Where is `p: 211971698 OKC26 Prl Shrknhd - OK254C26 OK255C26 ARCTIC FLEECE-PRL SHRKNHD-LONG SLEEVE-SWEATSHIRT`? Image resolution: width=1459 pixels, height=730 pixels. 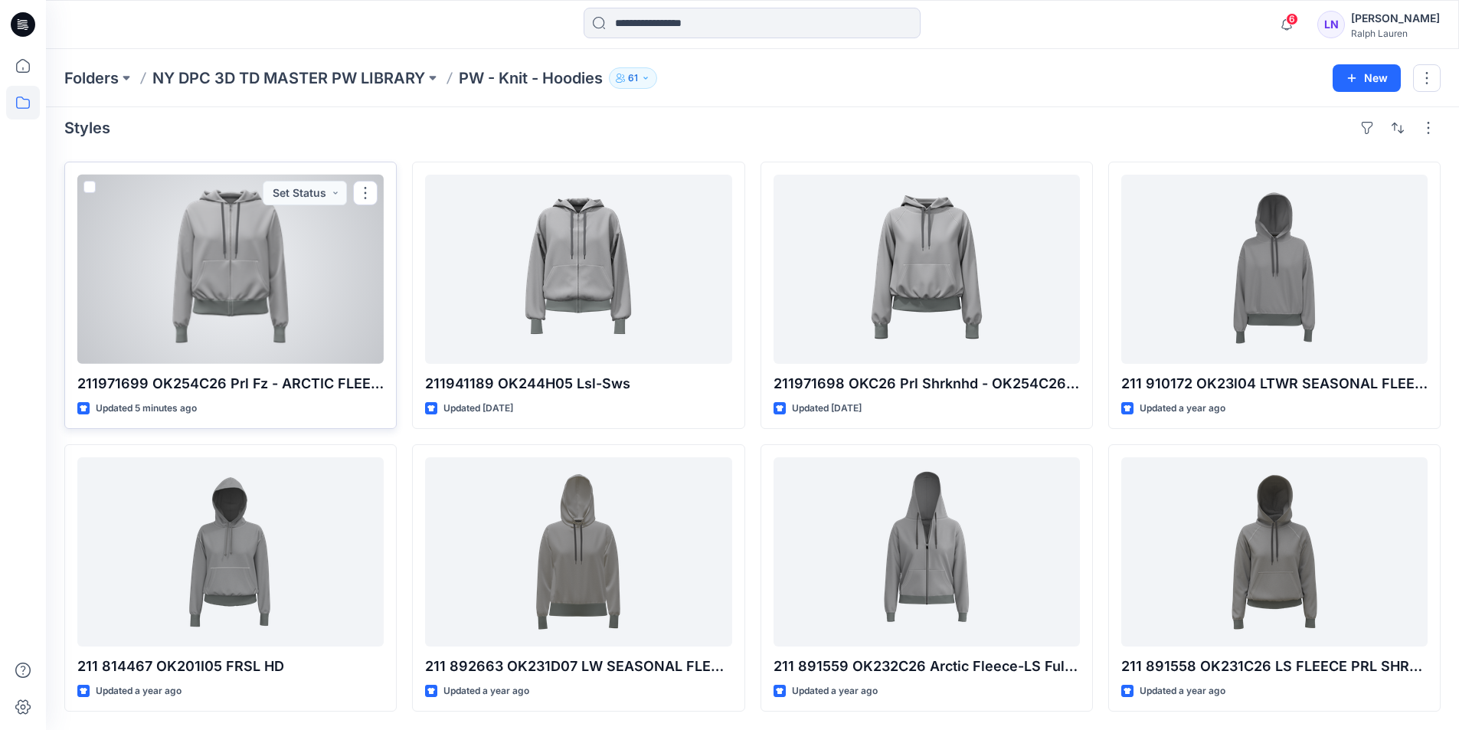
p: 211971698 OKC26 Prl Shrknhd - OK254C26 OK255C26 ARCTIC FLEECE-PRL SHRKNHD-LONG SLEEVE-SWEATSHIRT is located at coordinates (927, 384).